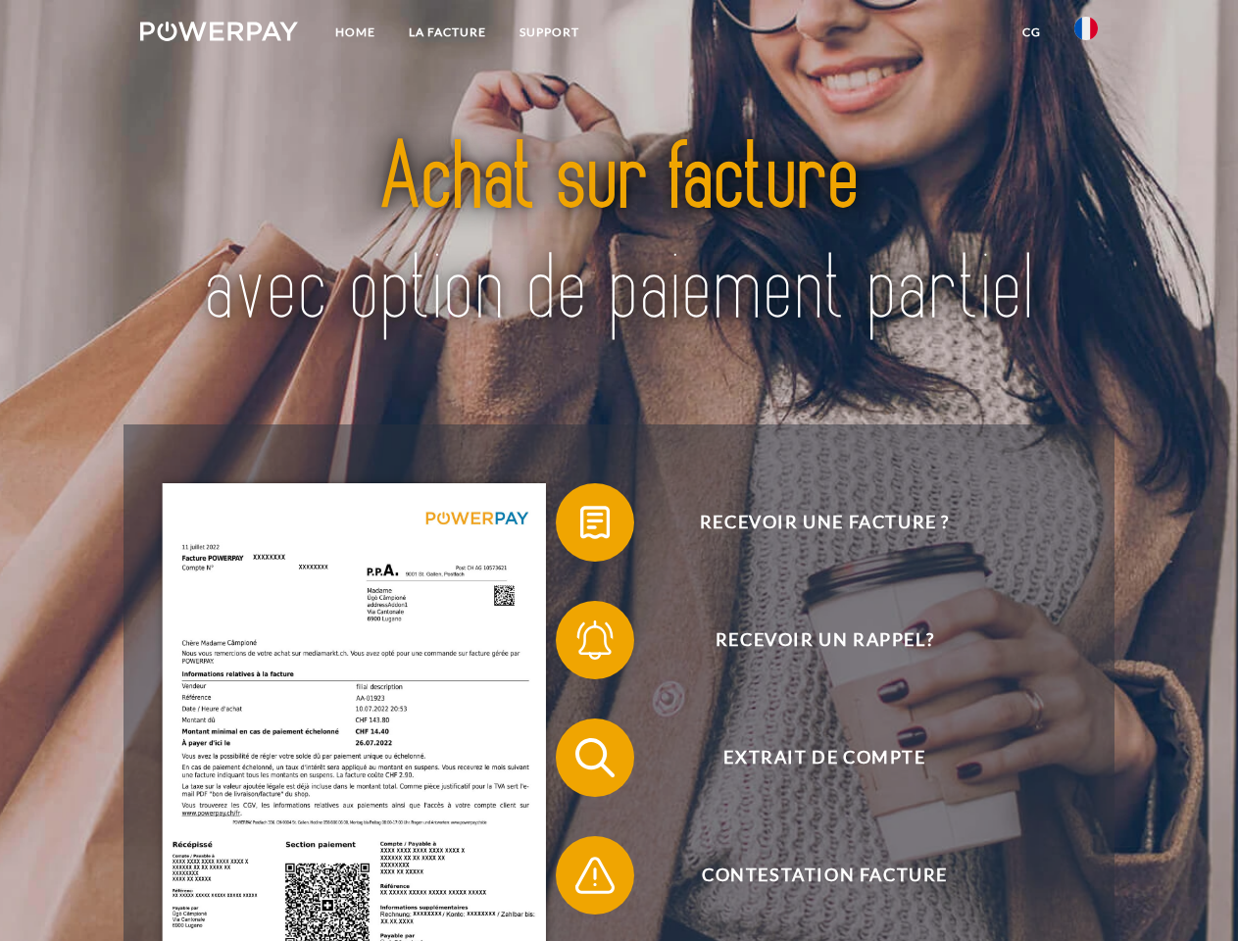 This screenshot has height=941, width=1238. I want to click on a: Recevoir un rappel?, so click(810, 640).